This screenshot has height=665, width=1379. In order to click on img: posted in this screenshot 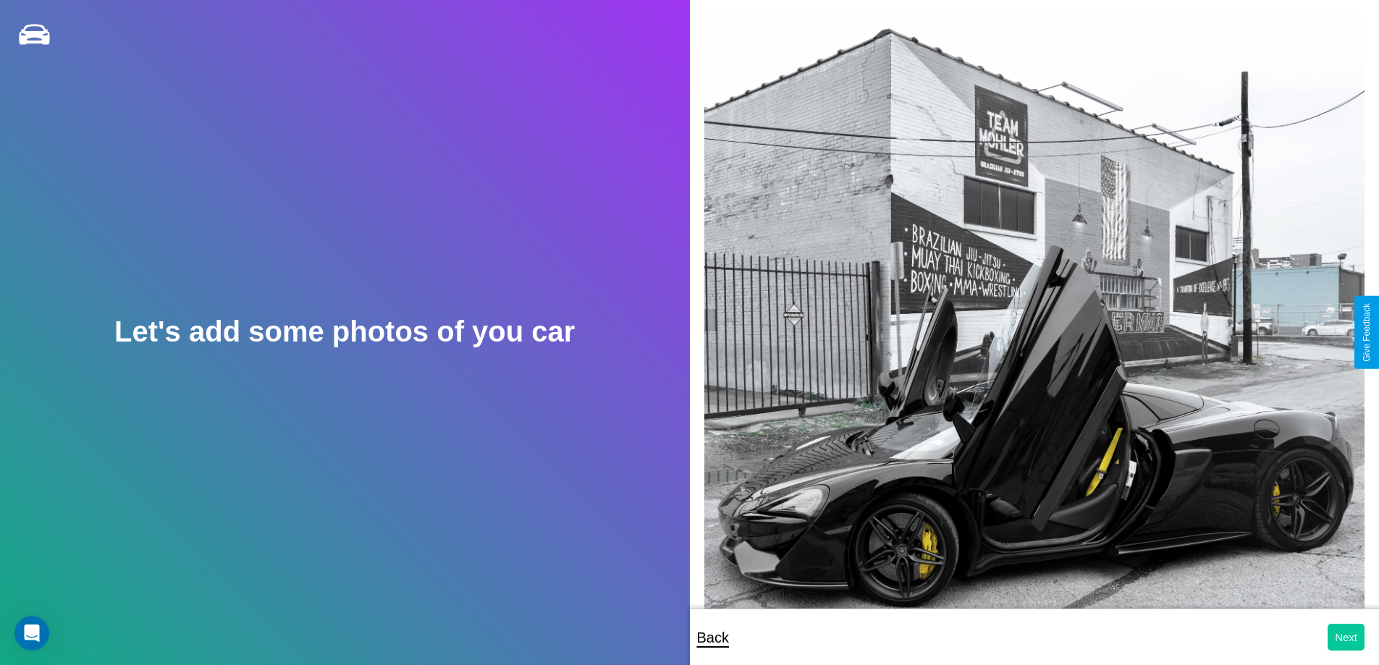, I will do `click(1034, 325)`.